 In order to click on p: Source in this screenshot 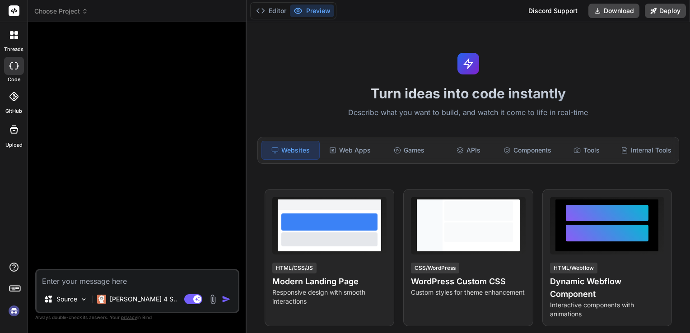, I will do `click(67, 299)`.